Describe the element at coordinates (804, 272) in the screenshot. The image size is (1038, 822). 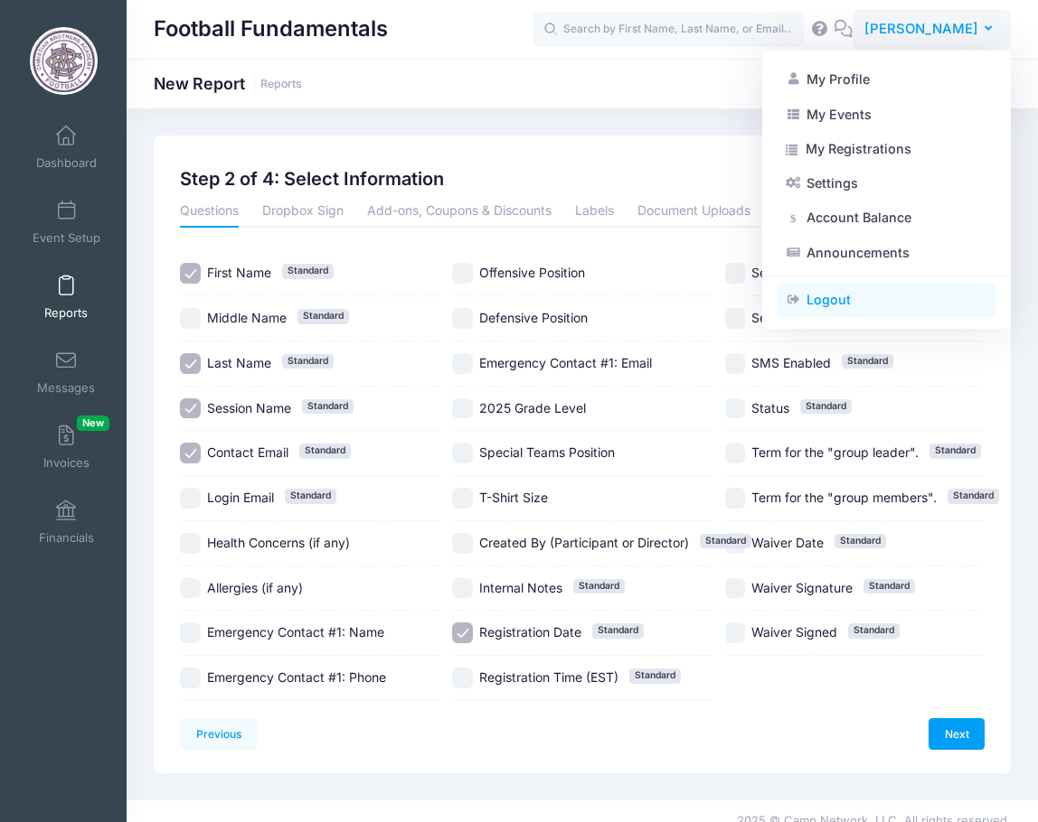
I see `span: Session: End Date` at that location.